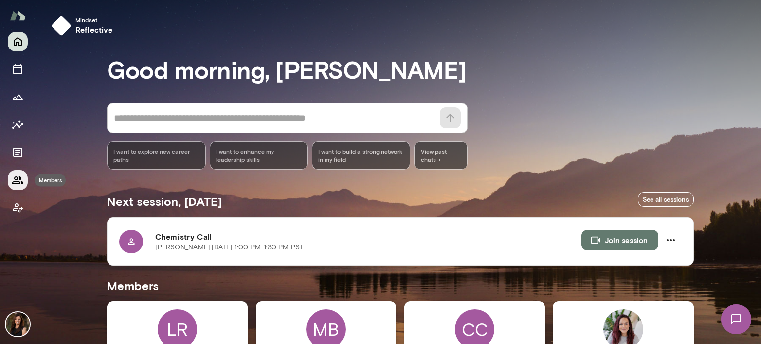  What do you see at coordinates (156, 156) in the screenshot?
I see `span: I want to explore new career paths` at bounding box center [156, 156].